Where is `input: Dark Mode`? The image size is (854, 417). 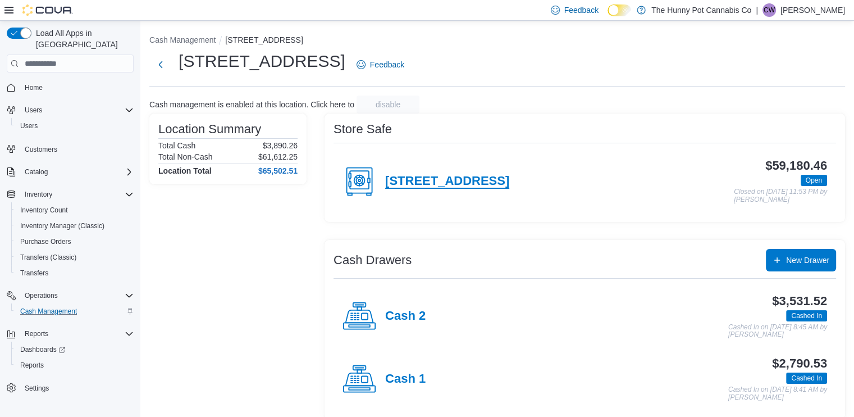
input: Dark Mode is located at coordinates (619, 10).